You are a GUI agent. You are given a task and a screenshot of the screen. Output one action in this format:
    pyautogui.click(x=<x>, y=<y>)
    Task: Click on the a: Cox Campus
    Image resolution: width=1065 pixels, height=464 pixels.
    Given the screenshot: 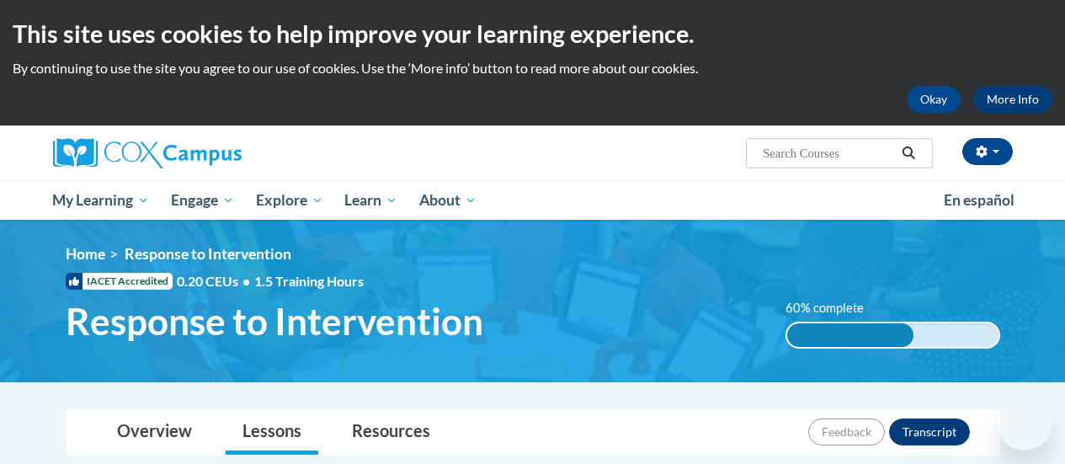 What is the action you would take?
    pyautogui.click(x=205, y=153)
    